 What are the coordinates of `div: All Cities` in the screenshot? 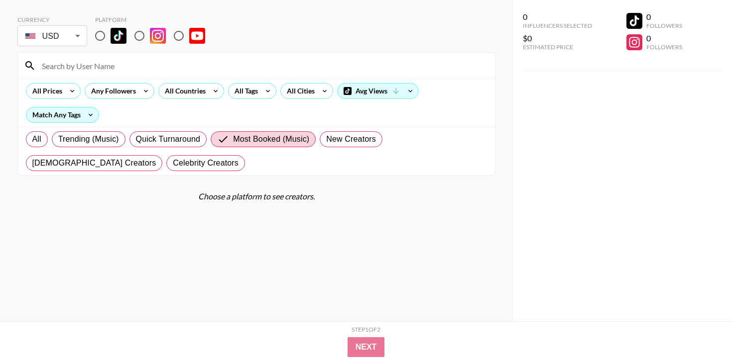 It's located at (299, 91).